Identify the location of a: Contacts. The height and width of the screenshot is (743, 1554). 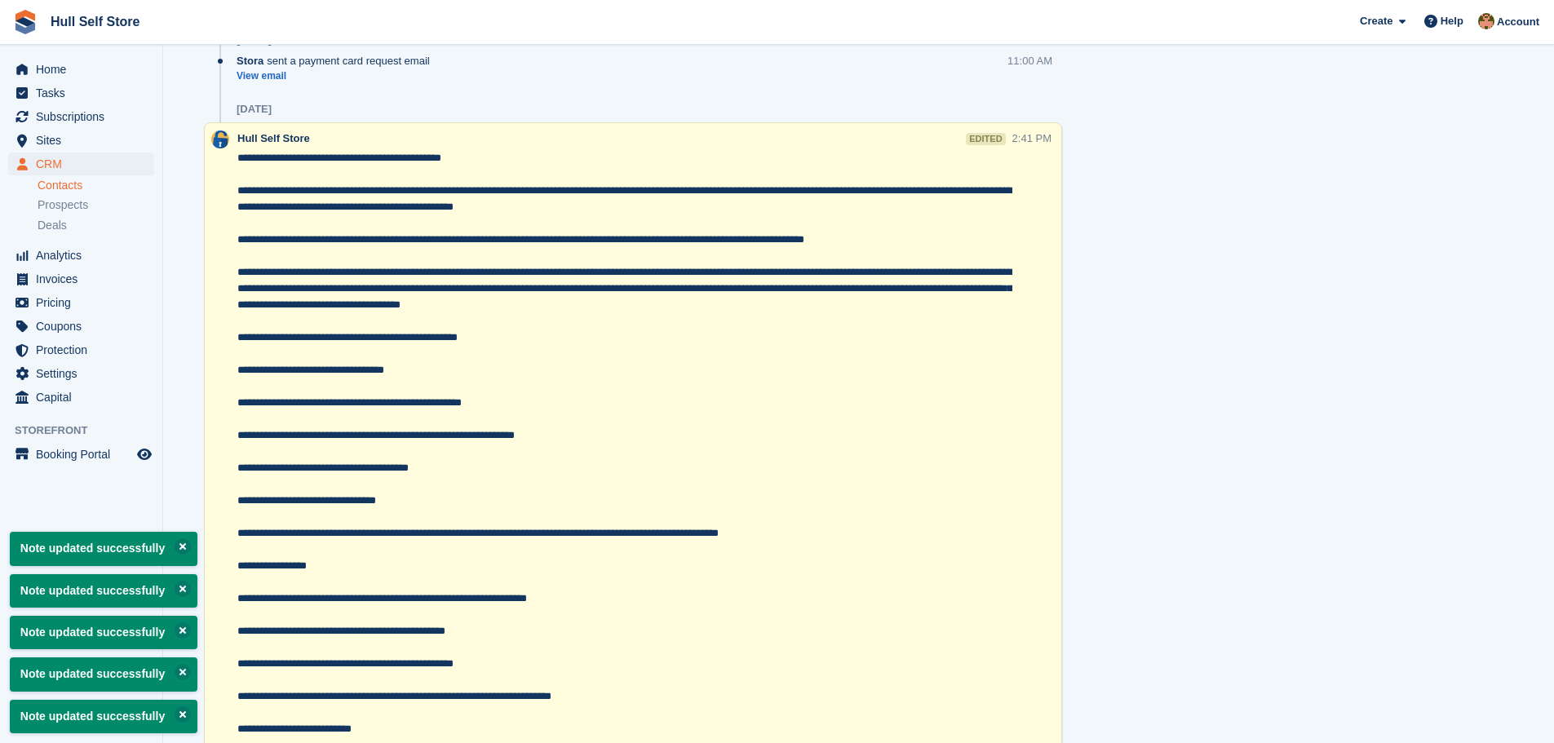
(95, 185).